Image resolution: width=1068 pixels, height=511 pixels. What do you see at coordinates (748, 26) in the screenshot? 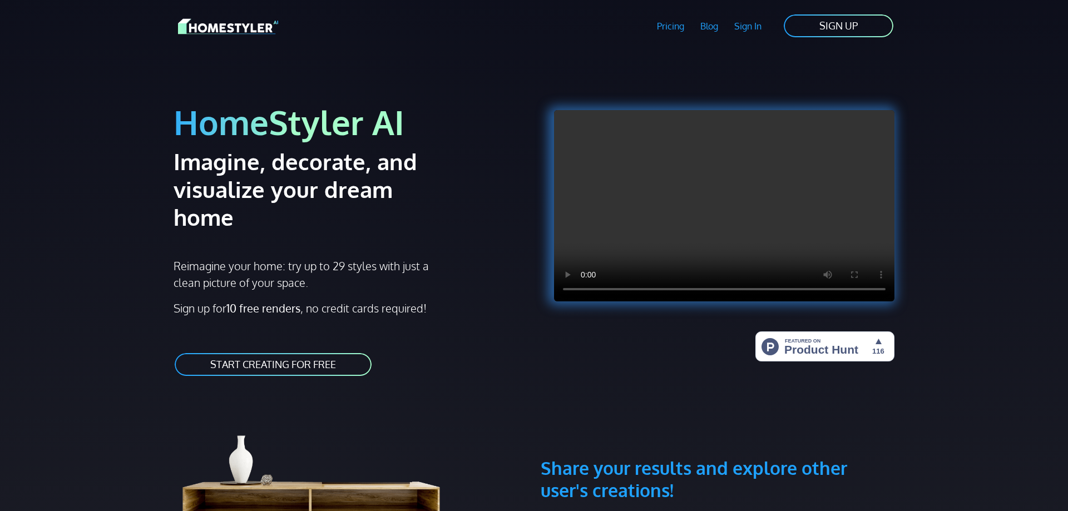
I see `a: Sign In` at bounding box center [748, 26].